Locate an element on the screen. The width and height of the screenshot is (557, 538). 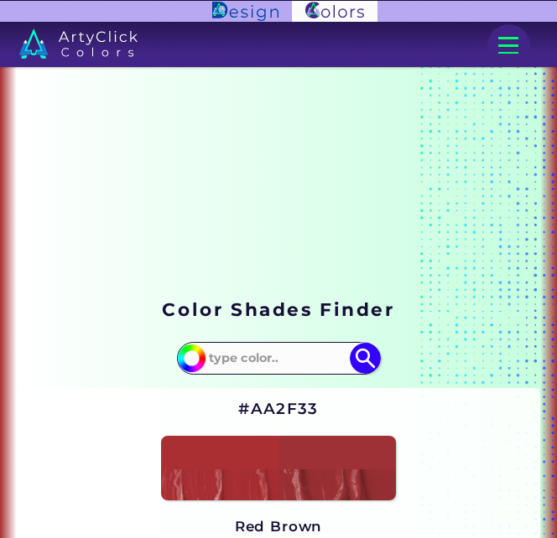
h3: Red Brown is located at coordinates (278, 527).